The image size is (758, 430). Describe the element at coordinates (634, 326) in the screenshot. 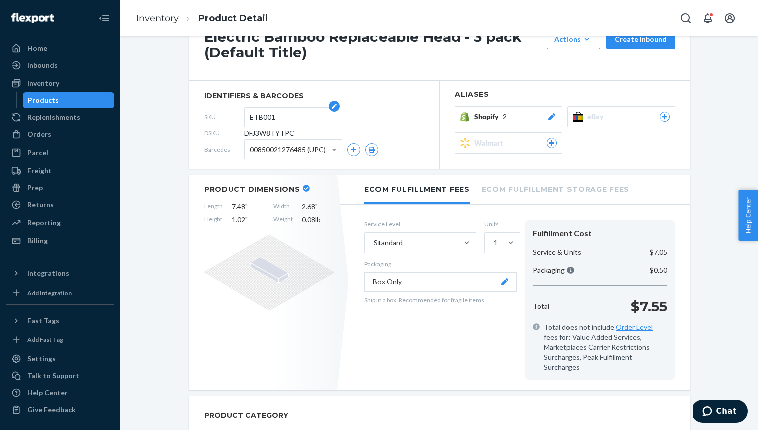

I see `a: Order Level` at that location.